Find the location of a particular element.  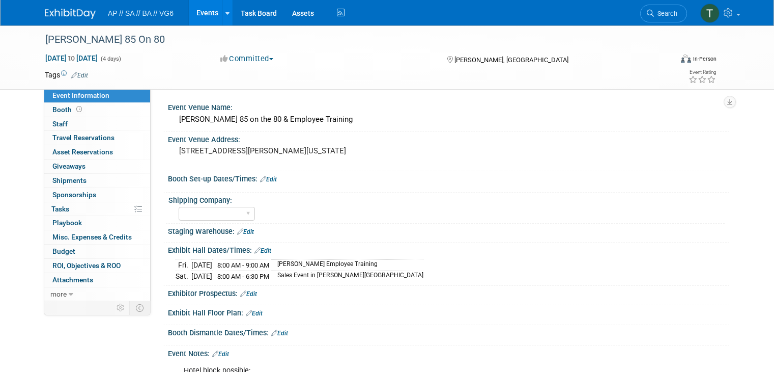

span: Giveaways is located at coordinates (69, 166).